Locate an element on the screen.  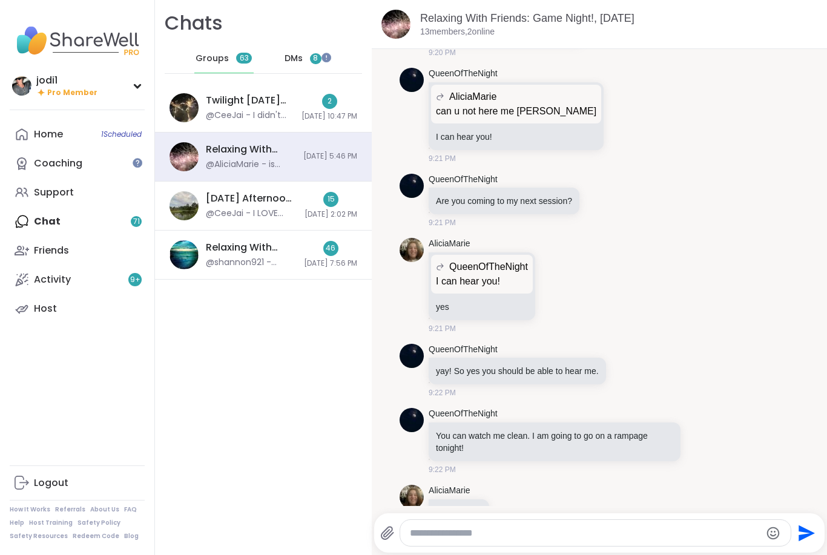
p: You can watch me clean. I am going to go on a rampage tonight! is located at coordinates (554, 442).